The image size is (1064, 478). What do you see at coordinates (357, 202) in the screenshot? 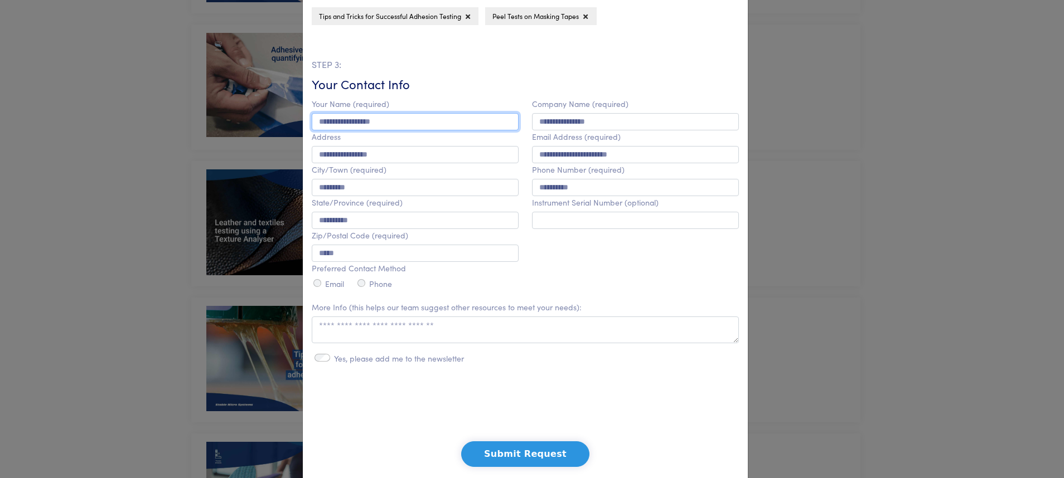
I see `label: State/Province (required)` at bounding box center [357, 202].